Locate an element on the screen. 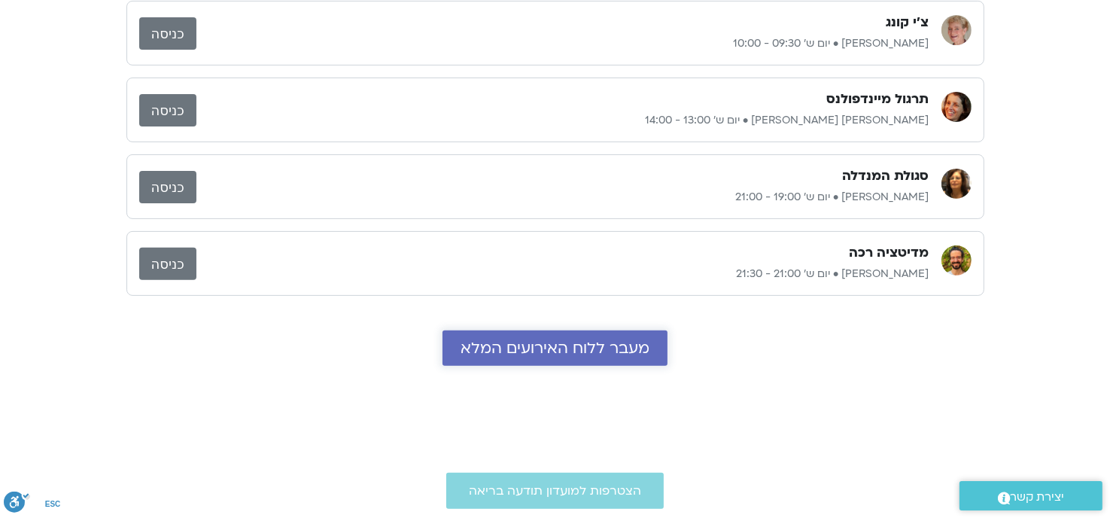  img: חני שלם is located at coordinates (956, 30).